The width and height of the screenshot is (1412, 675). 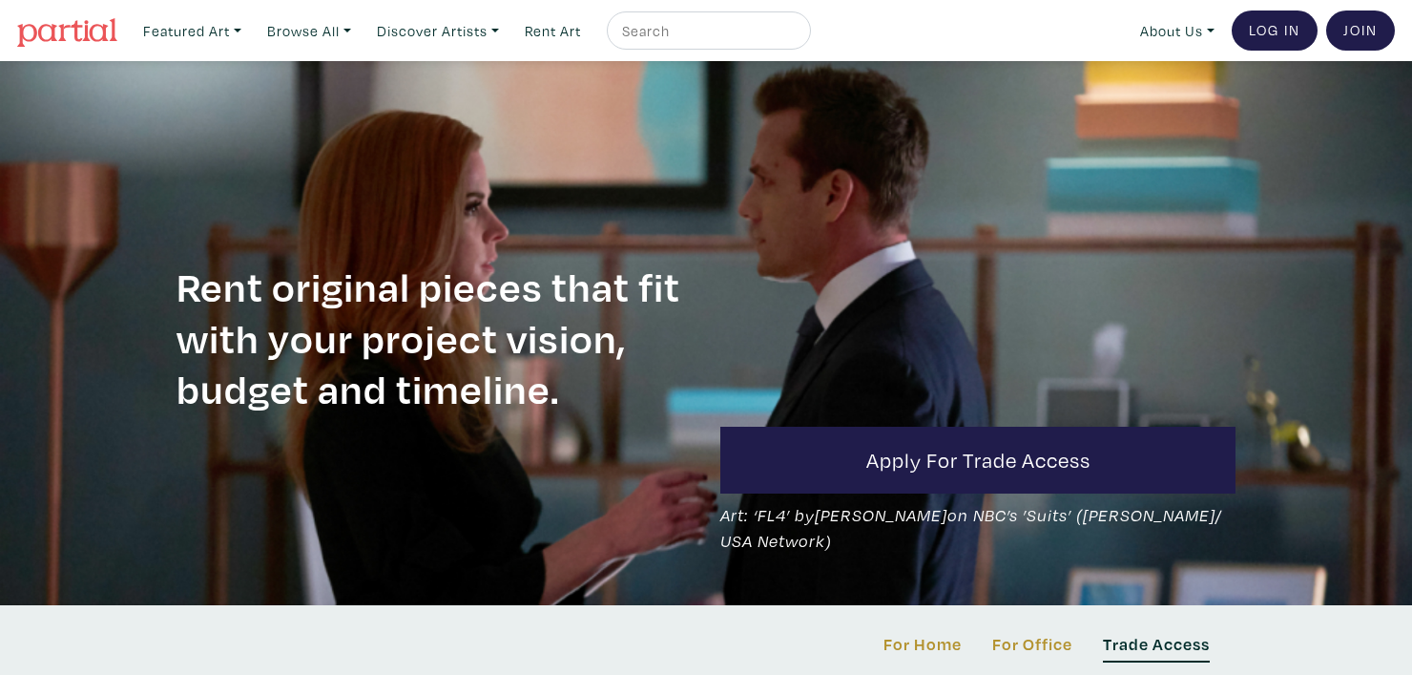 I want to click on input: Search, so click(x=706, y=31).